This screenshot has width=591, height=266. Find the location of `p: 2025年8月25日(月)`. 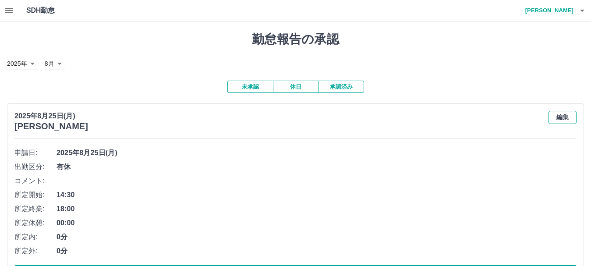

p: 2025年8月25日(月) is located at coordinates (51, 116).